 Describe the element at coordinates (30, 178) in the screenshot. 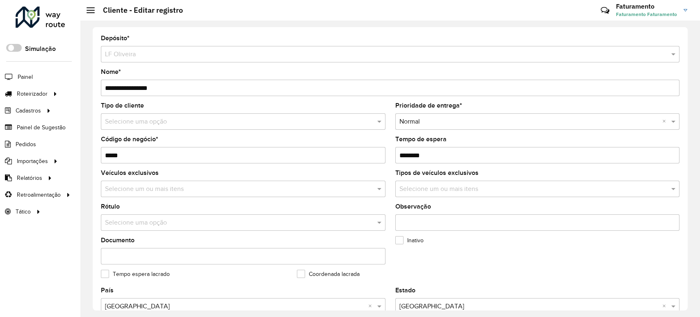

I see `span: Relatórios` at that location.